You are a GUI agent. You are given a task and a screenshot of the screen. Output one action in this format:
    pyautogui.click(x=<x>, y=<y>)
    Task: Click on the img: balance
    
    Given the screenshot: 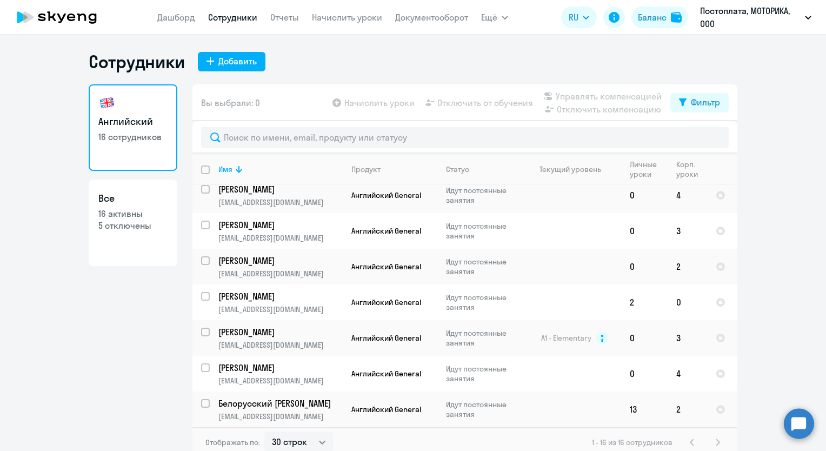 What is the action you would take?
    pyautogui.click(x=676, y=17)
    